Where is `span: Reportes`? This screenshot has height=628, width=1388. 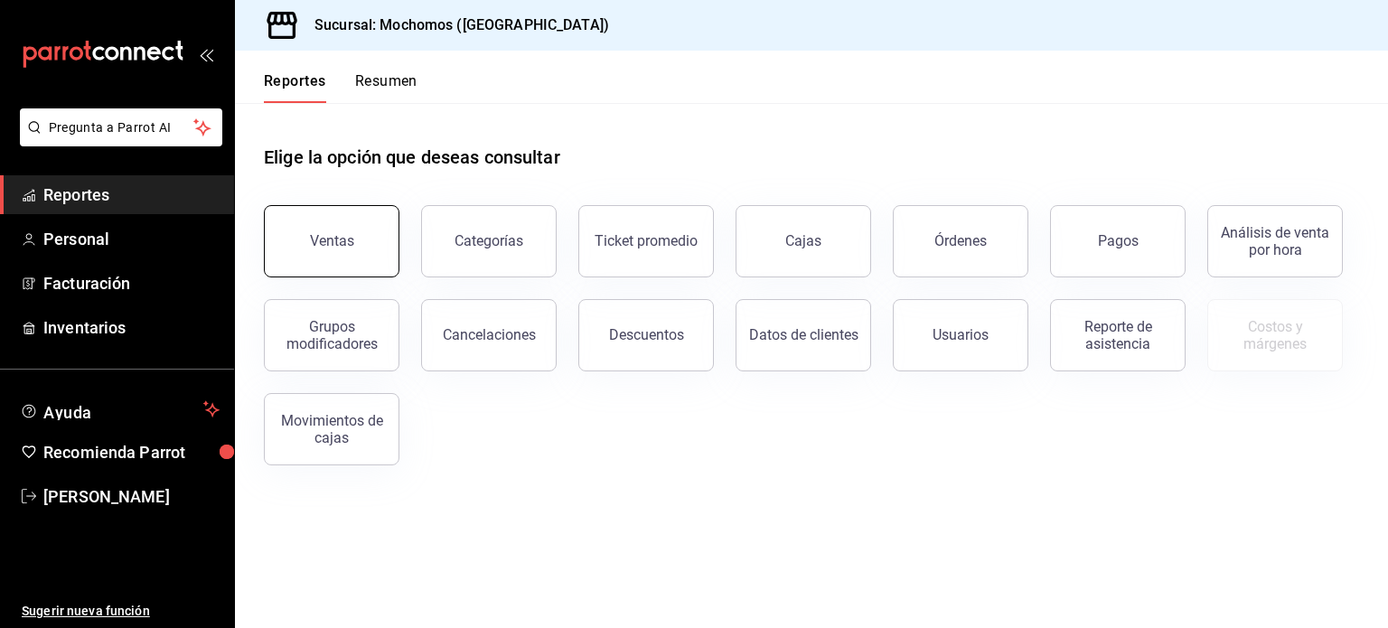 span: Reportes is located at coordinates (131, 194).